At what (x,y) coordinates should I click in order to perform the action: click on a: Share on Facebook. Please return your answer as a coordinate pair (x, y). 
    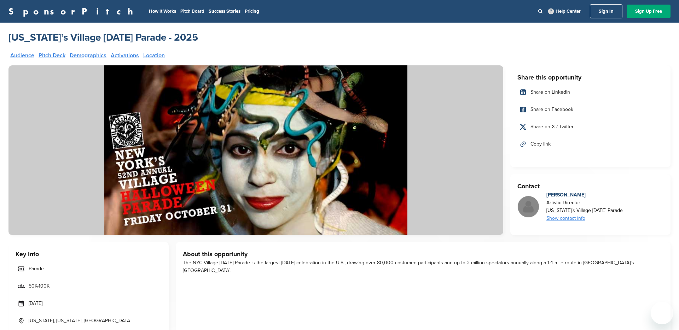
    Looking at the image, I should click on (590, 110).